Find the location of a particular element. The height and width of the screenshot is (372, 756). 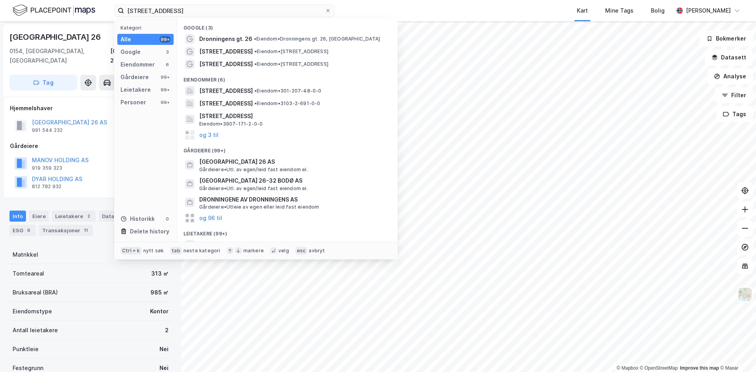

button: Tags is located at coordinates (734, 114).